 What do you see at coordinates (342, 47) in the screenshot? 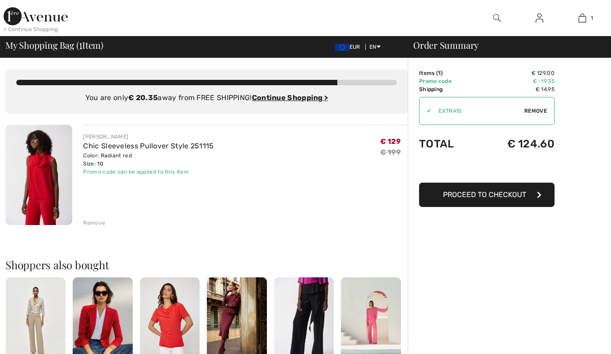
I see `img: Euro` at bounding box center [342, 47].